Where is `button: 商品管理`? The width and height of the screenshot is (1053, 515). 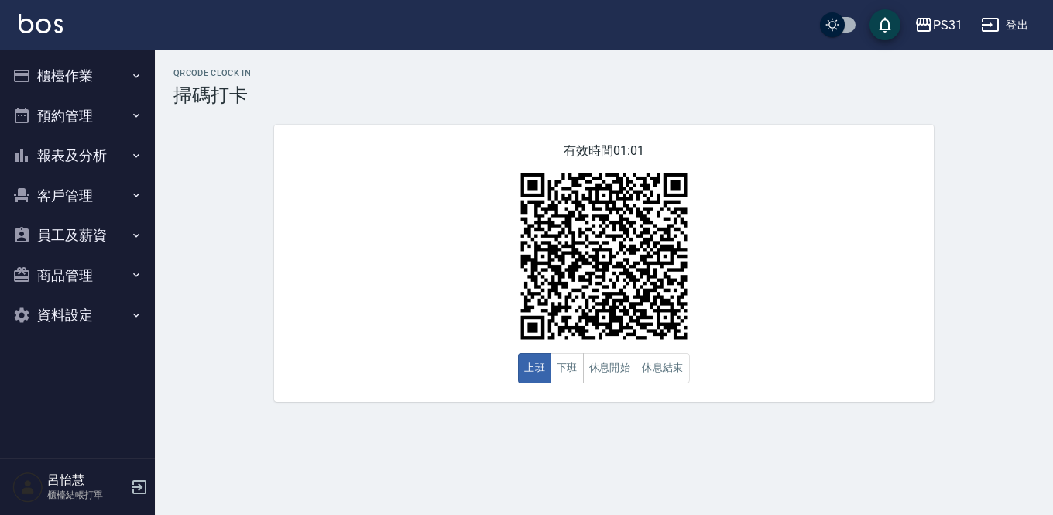 button: 商品管理 is located at coordinates (77, 276).